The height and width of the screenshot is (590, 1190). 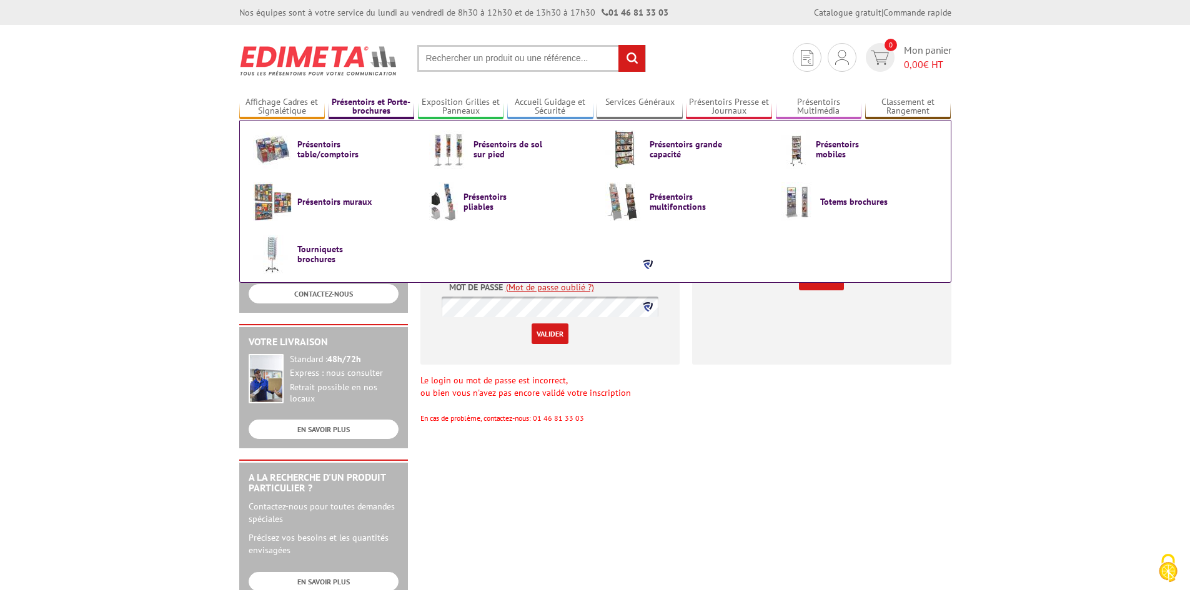 I want to click on input: rechercher, so click(x=632, y=58).